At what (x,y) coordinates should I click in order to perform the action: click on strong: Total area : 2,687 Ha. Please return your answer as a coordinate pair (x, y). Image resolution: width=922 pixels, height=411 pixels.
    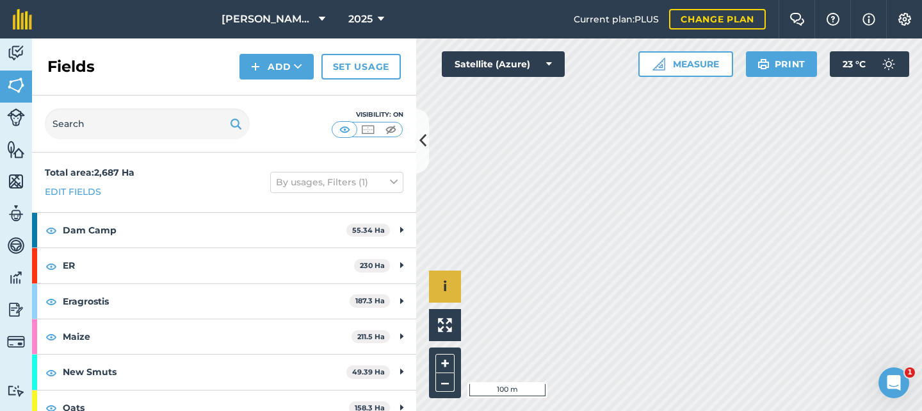
    Looking at the image, I should click on (90, 172).